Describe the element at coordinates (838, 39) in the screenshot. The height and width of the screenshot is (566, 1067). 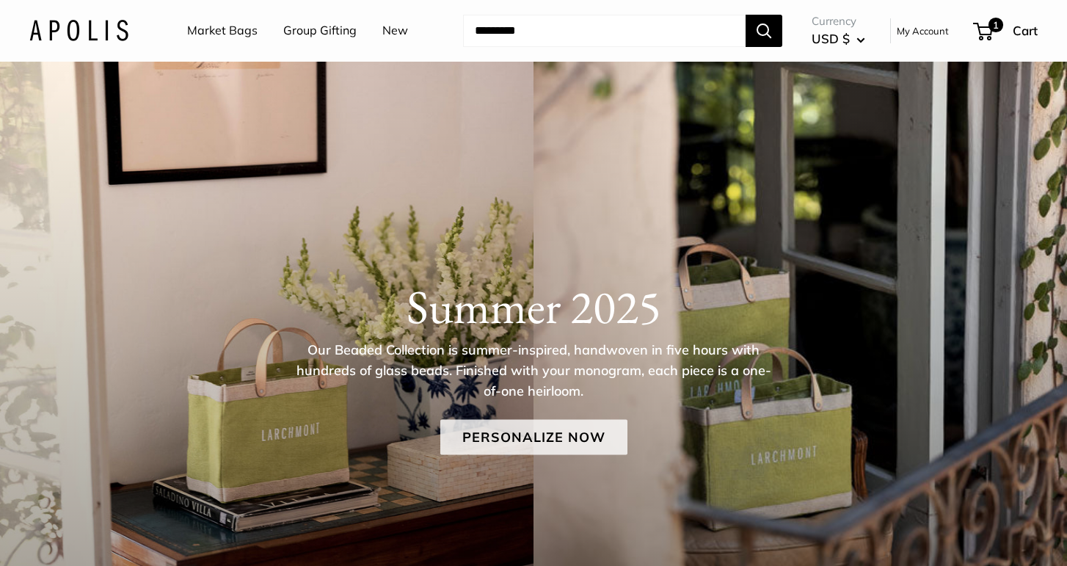
I see `button: USD $` at that location.